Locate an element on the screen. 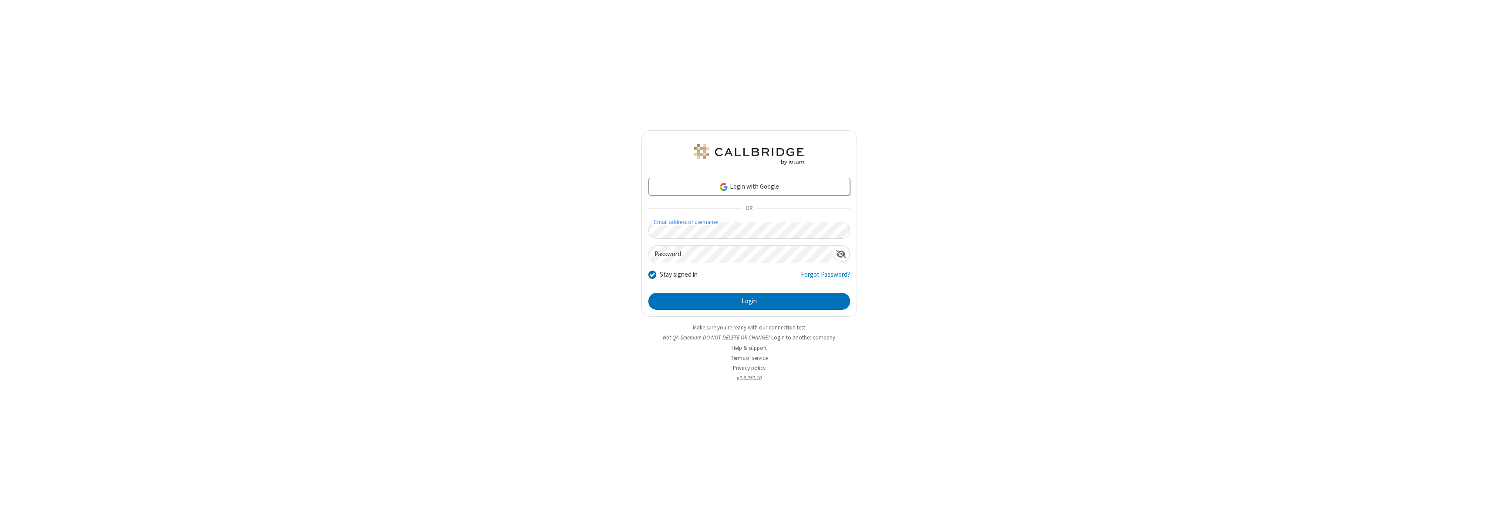 Image resolution: width=1498 pixels, height=519 pixels. a: Make sure you're ready with our connection test is located at coordinates (749, 327).